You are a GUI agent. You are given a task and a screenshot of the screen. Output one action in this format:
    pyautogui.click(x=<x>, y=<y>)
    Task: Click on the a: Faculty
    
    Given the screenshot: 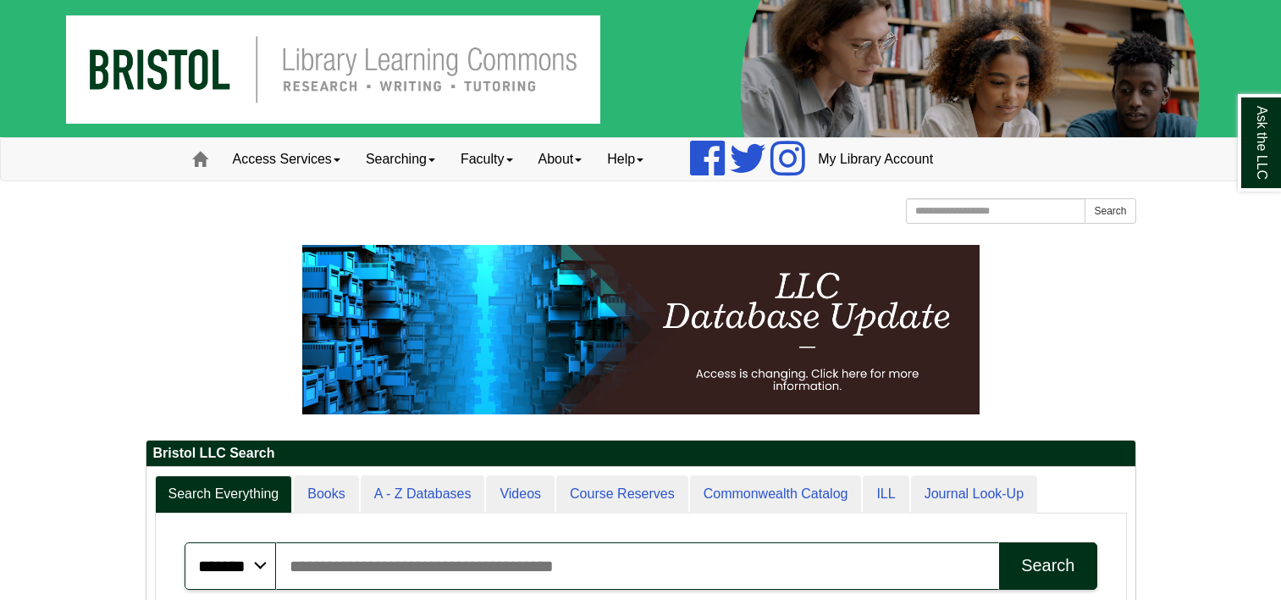 What is the action you would take?
    pyautogui.click(x=487, y=159)
    